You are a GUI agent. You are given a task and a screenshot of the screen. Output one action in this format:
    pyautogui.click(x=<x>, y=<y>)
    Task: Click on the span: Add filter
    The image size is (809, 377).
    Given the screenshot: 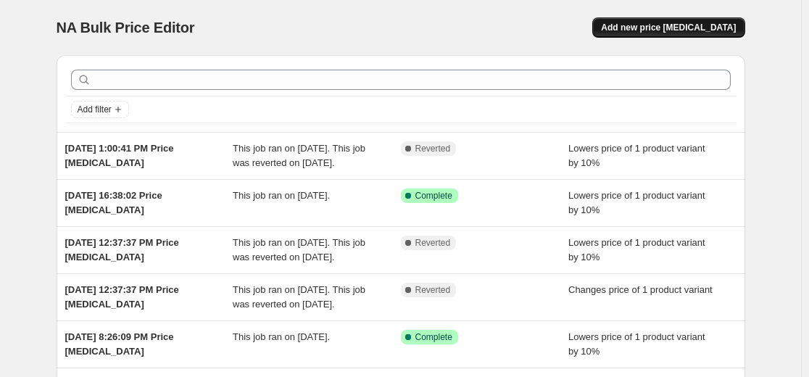 What is the action you would take?
    pyautogui.click(x=94, y=110)
    